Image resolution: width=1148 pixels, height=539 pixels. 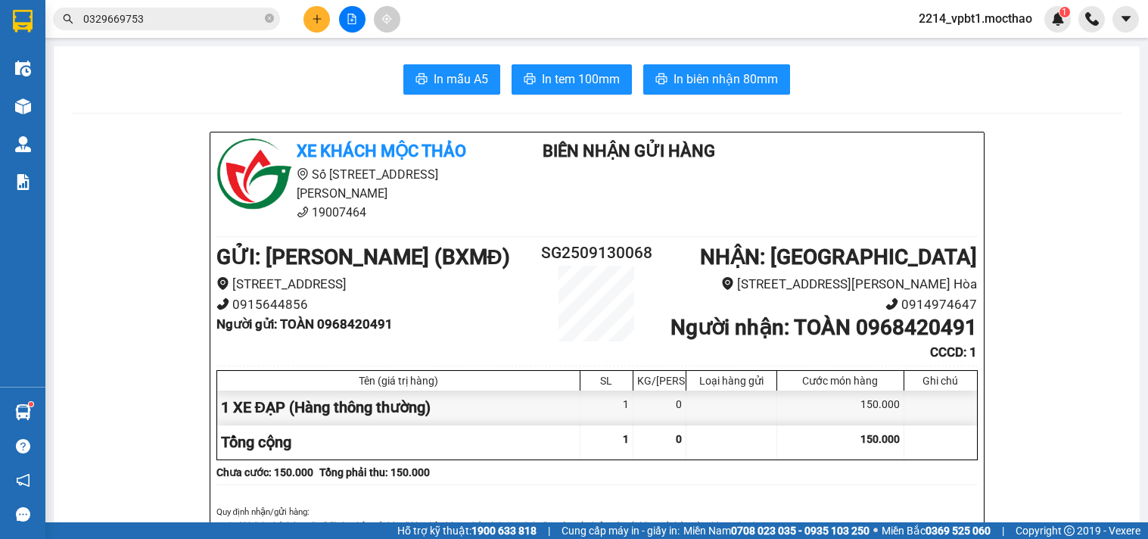 What do you see at coordinates (717, 79) in the screenshot?
I see `button: printerIn biên nhận 80mm` at bounding box center [717, 79].